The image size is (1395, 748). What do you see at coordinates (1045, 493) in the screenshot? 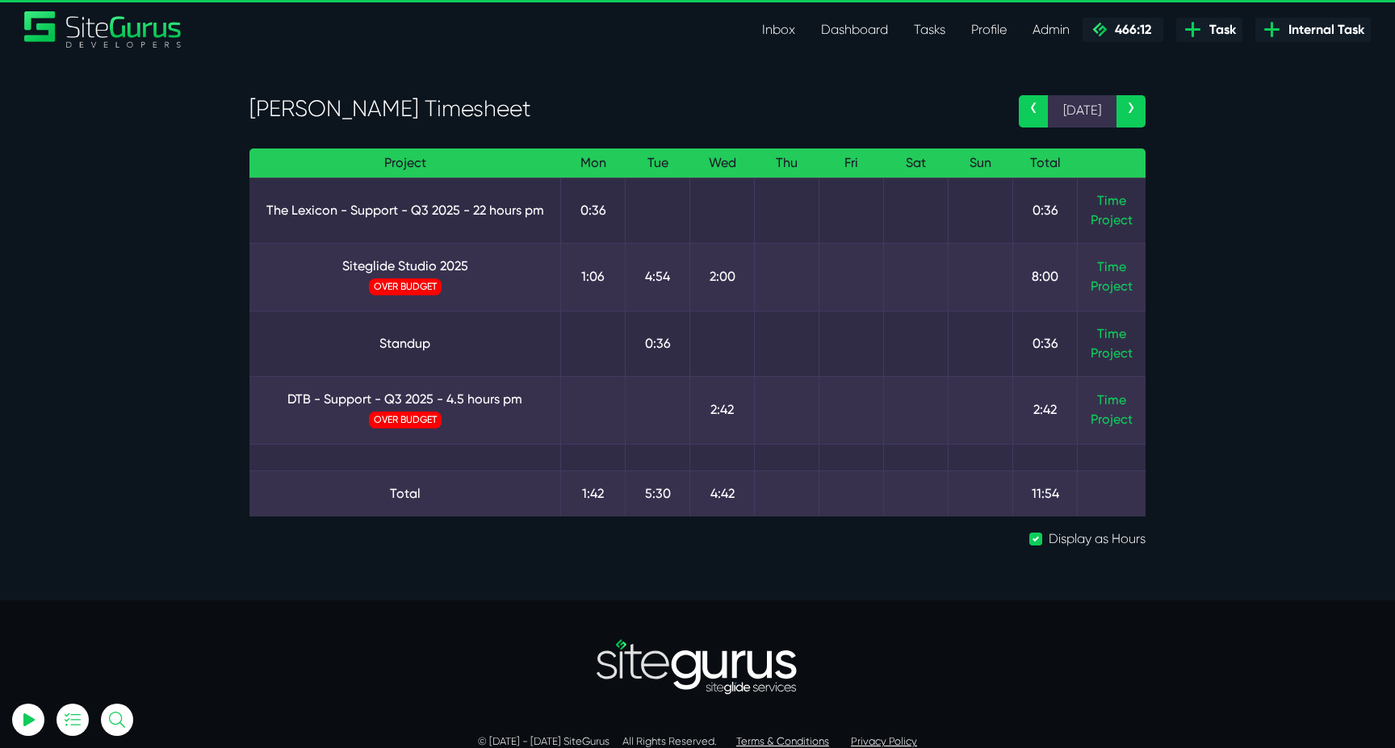
I see `td: 11:54` at bounding box center [1045, 493].